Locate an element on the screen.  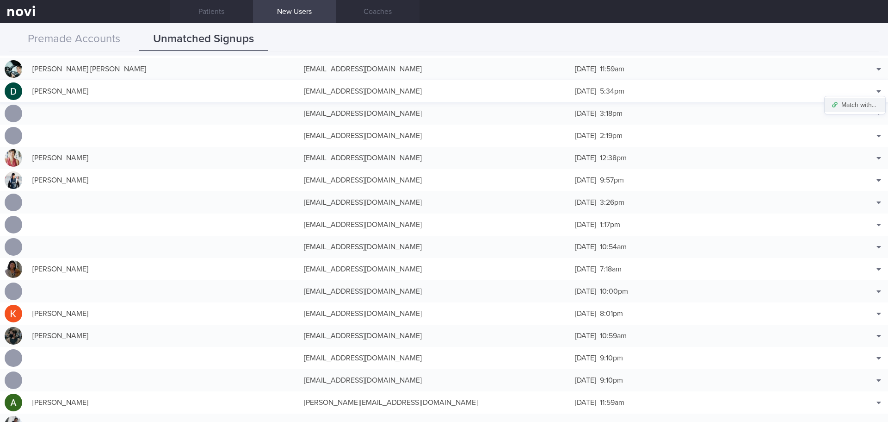
span: 5:34pm is located at coordinates (612, 91).